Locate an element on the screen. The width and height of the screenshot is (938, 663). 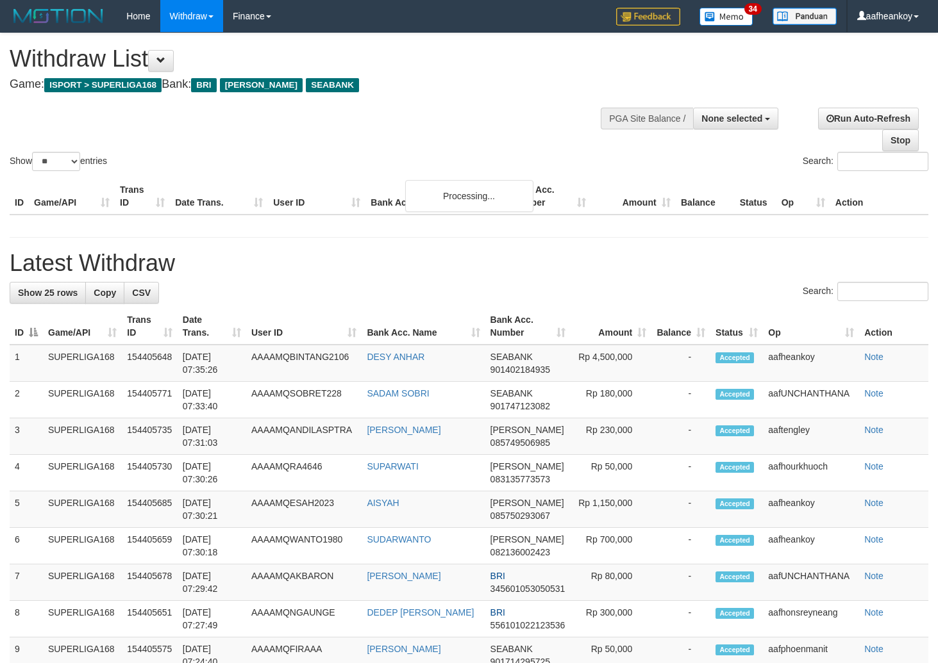
a: SUDARWANTO is located at coordinates (399, 540).